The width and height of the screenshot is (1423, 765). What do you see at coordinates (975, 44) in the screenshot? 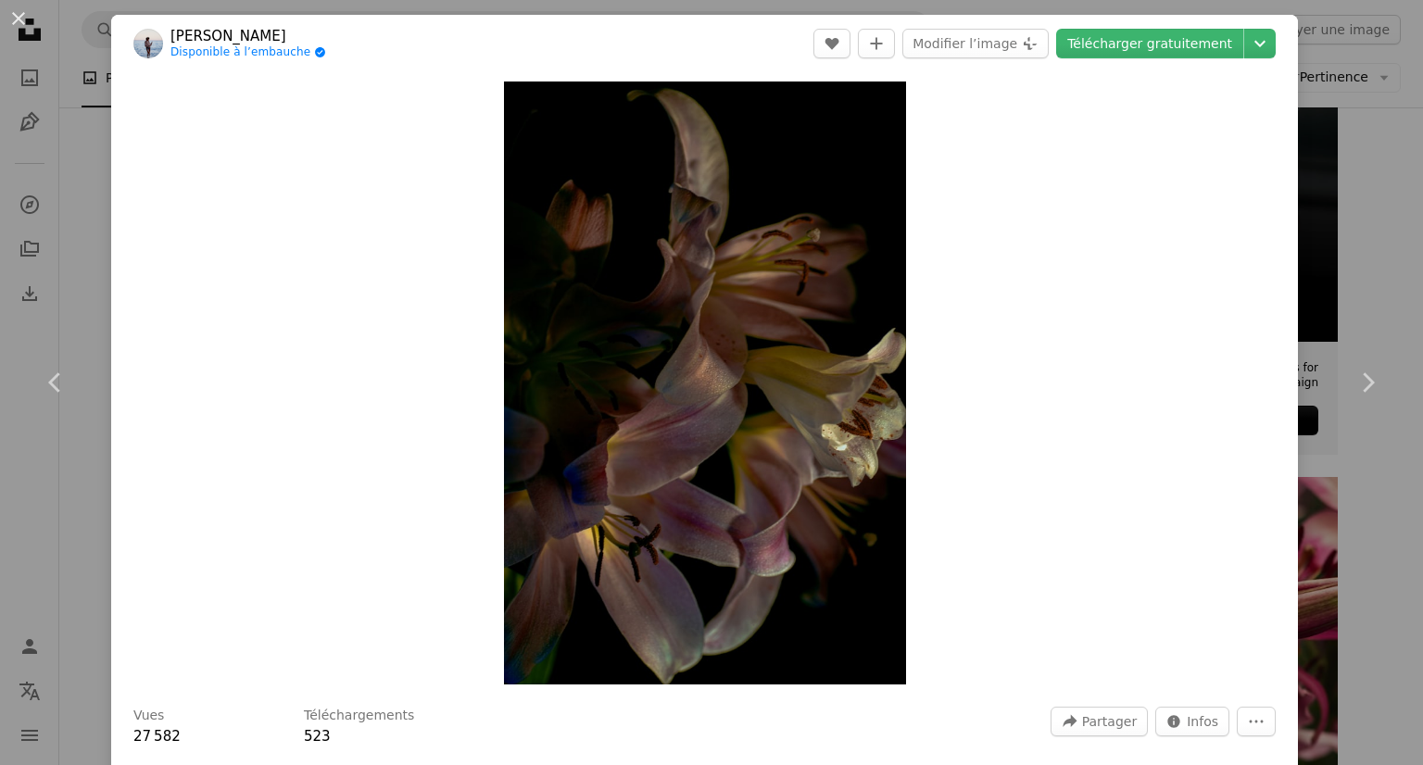
I see `button: Modifier l’image` at bounding box center [975, 44].